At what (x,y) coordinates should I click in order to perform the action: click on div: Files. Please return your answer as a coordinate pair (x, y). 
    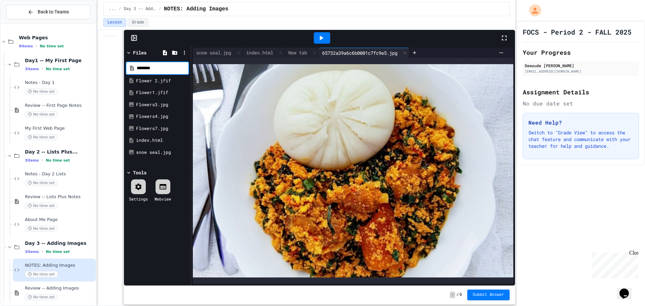
    Looking at the image, I should click on (140, 52).